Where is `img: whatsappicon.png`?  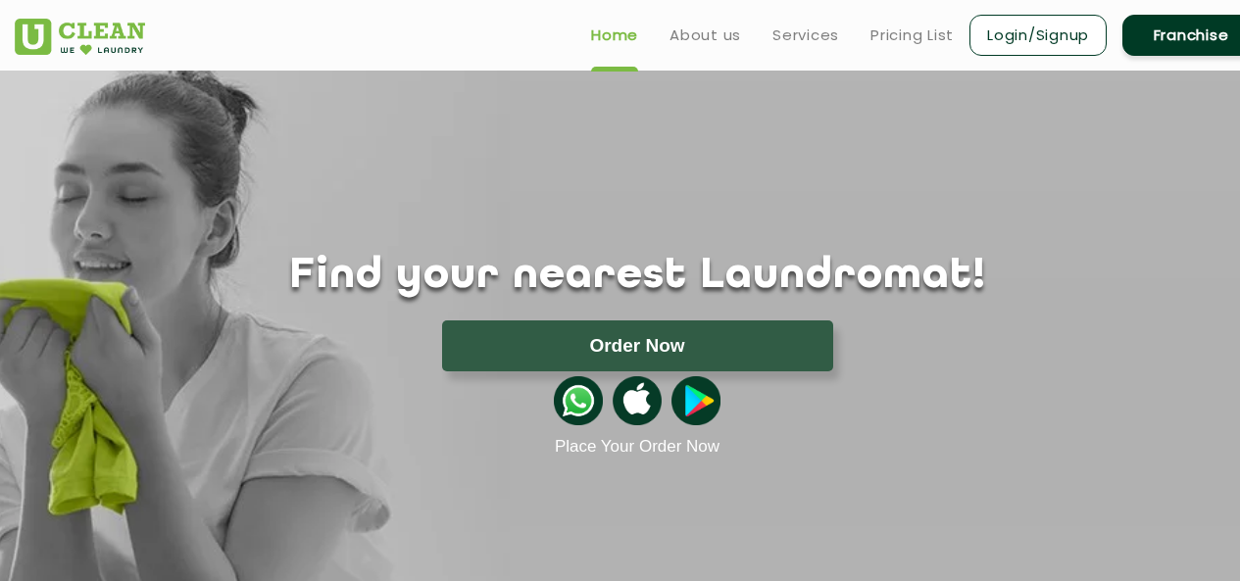 img: whatsappicon.png is located at coordinates (578, 401).